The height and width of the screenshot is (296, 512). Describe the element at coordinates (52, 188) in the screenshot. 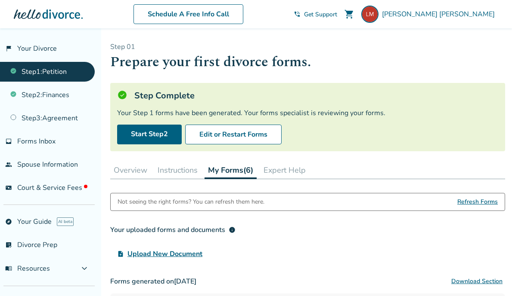

I see `span: Court & Service Fees` at that location.